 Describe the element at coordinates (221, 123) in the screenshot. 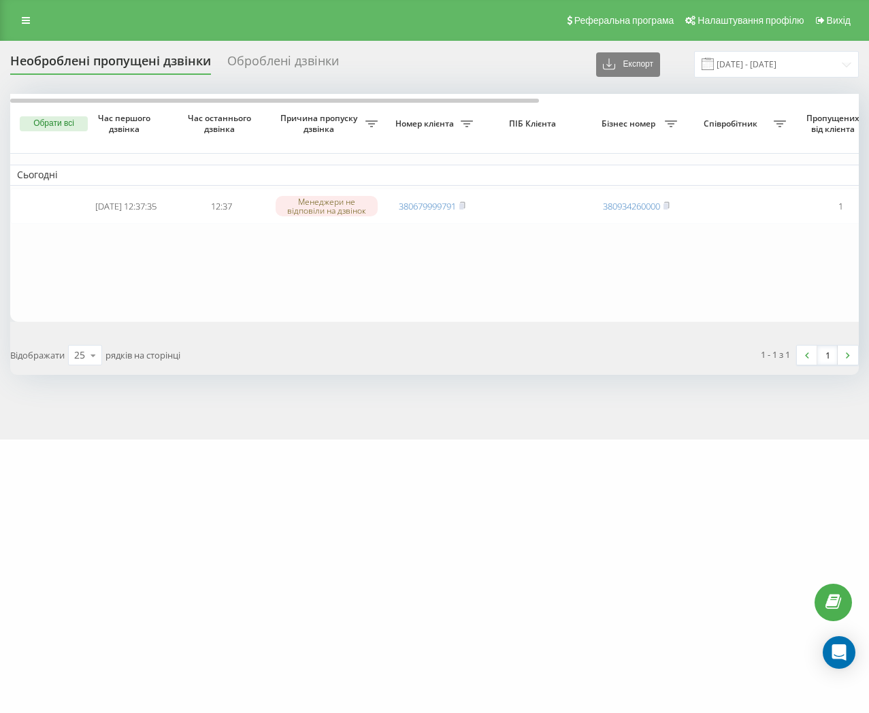

I see `span: Час останнього дзвінка` at that location.